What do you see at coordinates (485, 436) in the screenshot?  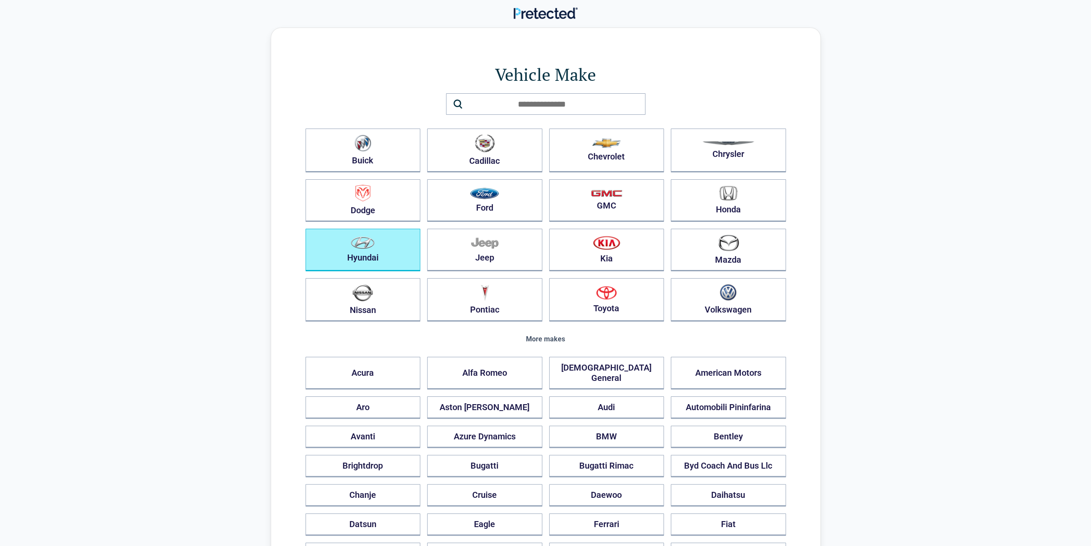 I see `button: Azure Dynamics` at bounding box center [485, 436].